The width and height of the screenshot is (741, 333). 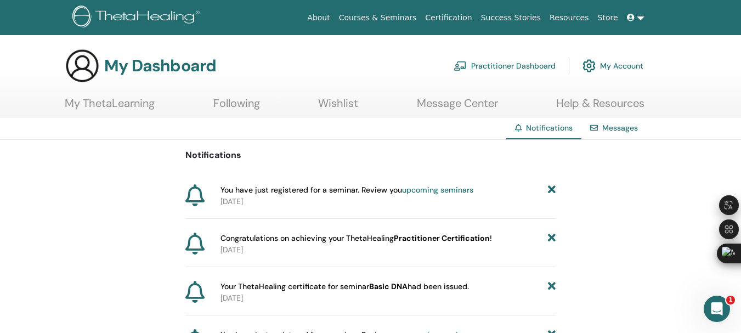 What do you see at coordinates (730, 300) in the screenshot?
I see `span: 1` at bounding box center [730, 300].